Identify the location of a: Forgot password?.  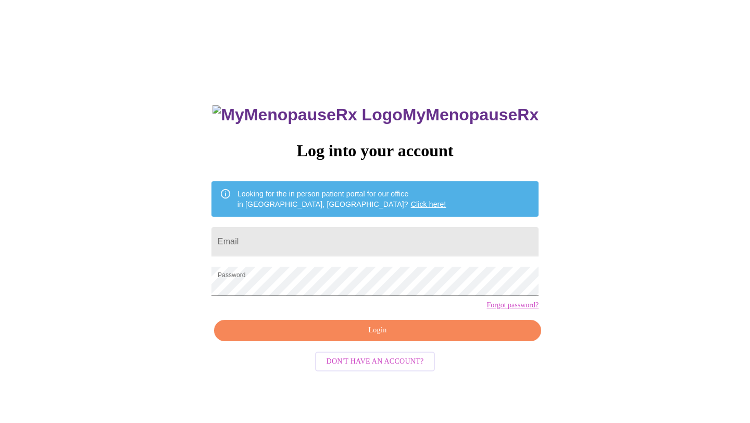
(513, 305).